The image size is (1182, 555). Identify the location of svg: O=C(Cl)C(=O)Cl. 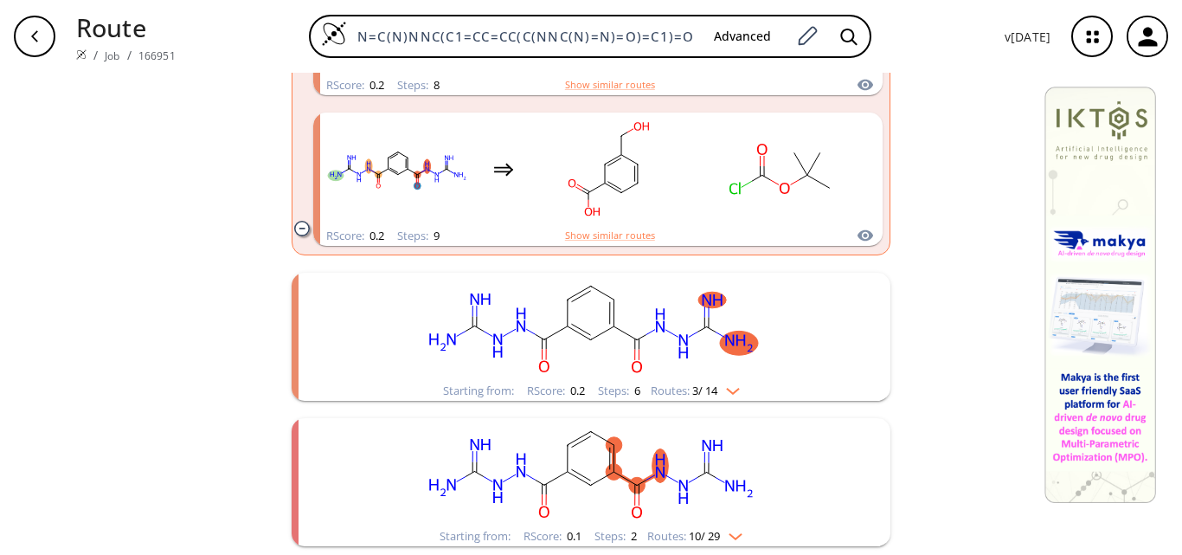
(955, 169).